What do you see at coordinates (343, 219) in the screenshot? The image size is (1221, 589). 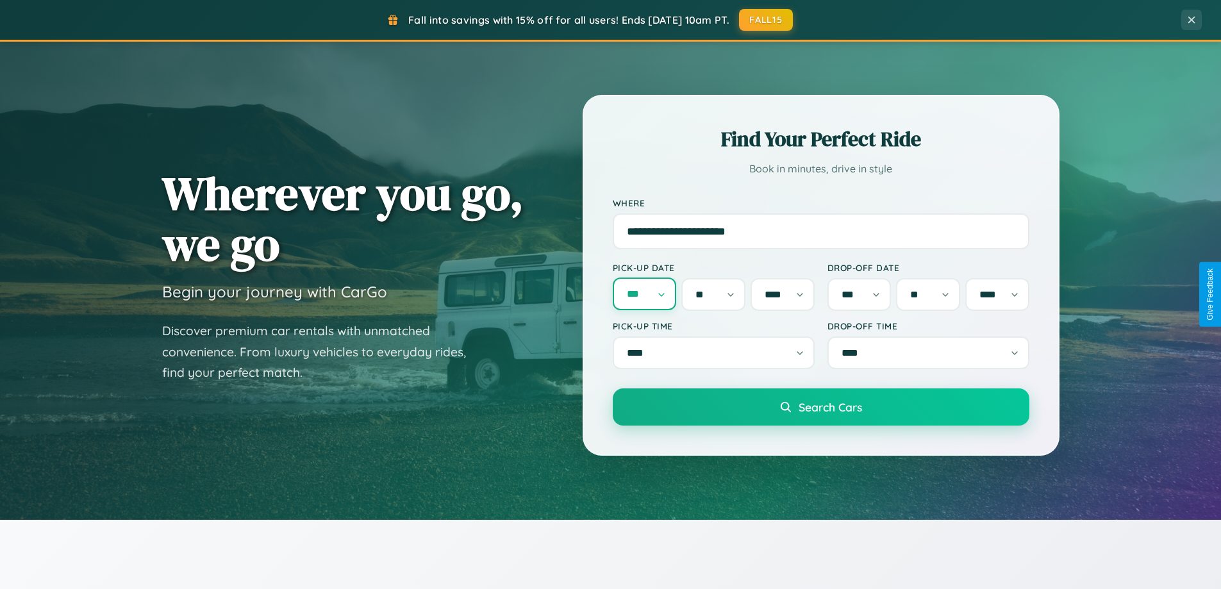 I see `h1: Wherever you go, we go` at bounding box center [343, 219].